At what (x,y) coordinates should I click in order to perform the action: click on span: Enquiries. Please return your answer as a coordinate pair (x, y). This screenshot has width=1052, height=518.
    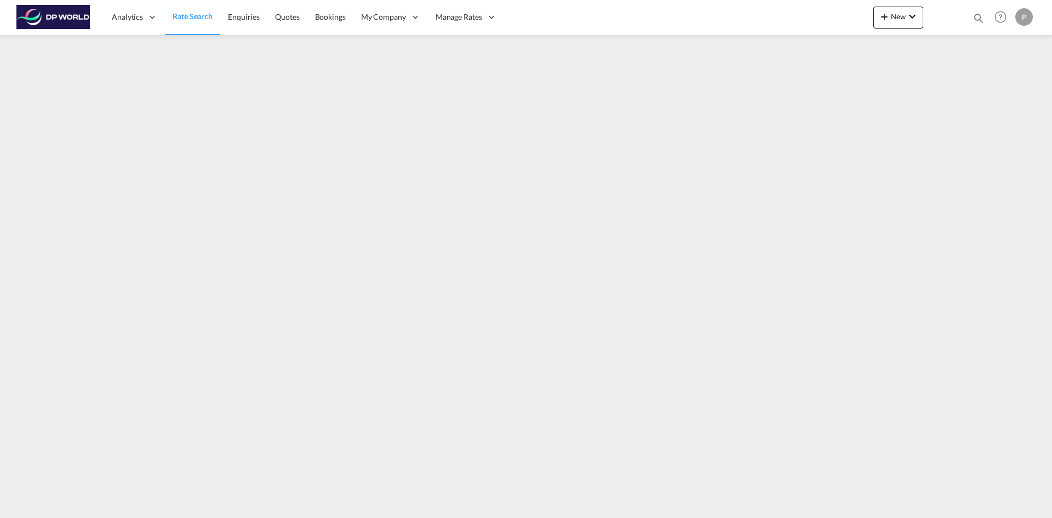
    Looking at the image, I should click on (244, 16).